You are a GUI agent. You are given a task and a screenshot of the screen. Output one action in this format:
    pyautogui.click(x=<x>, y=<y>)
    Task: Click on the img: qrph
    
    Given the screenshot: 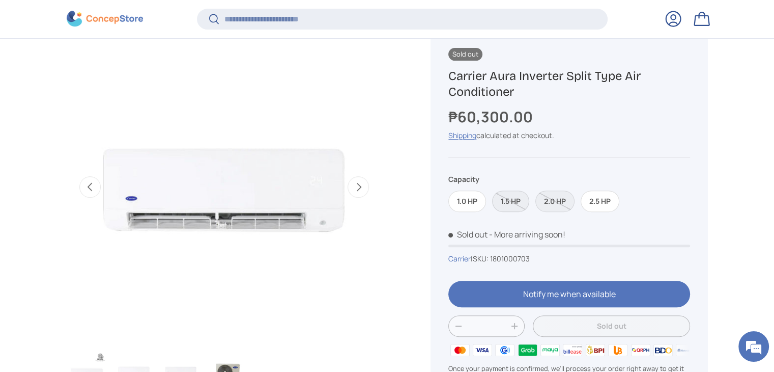 What is the action you would take?
    pyautogui.click(x=640, y=349)
    